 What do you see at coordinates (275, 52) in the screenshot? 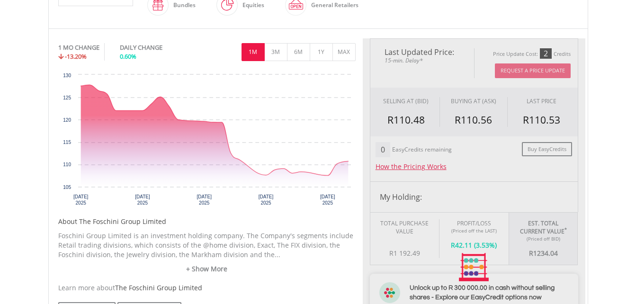
I see `button: 3M` at bounding box center [275, 52].